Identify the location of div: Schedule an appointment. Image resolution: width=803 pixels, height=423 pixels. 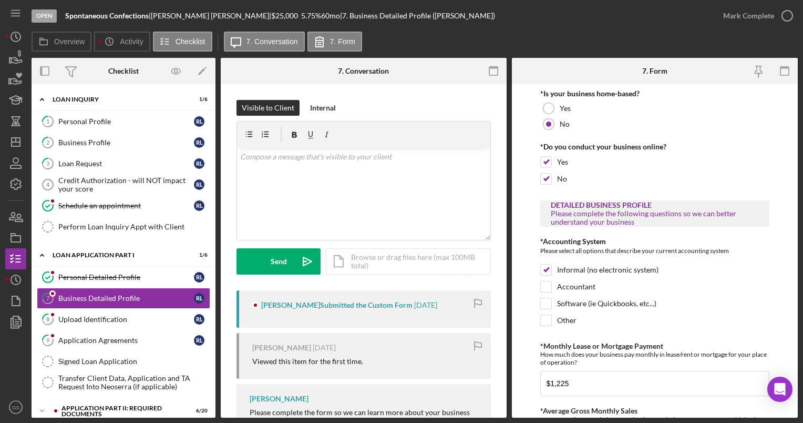
(126, 205).